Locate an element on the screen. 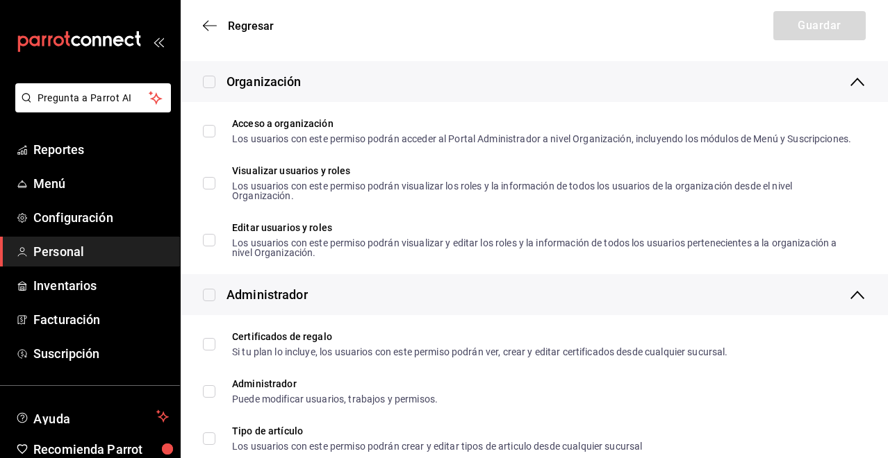  div: Tipo de artículo is located at coordinates (437, 431).